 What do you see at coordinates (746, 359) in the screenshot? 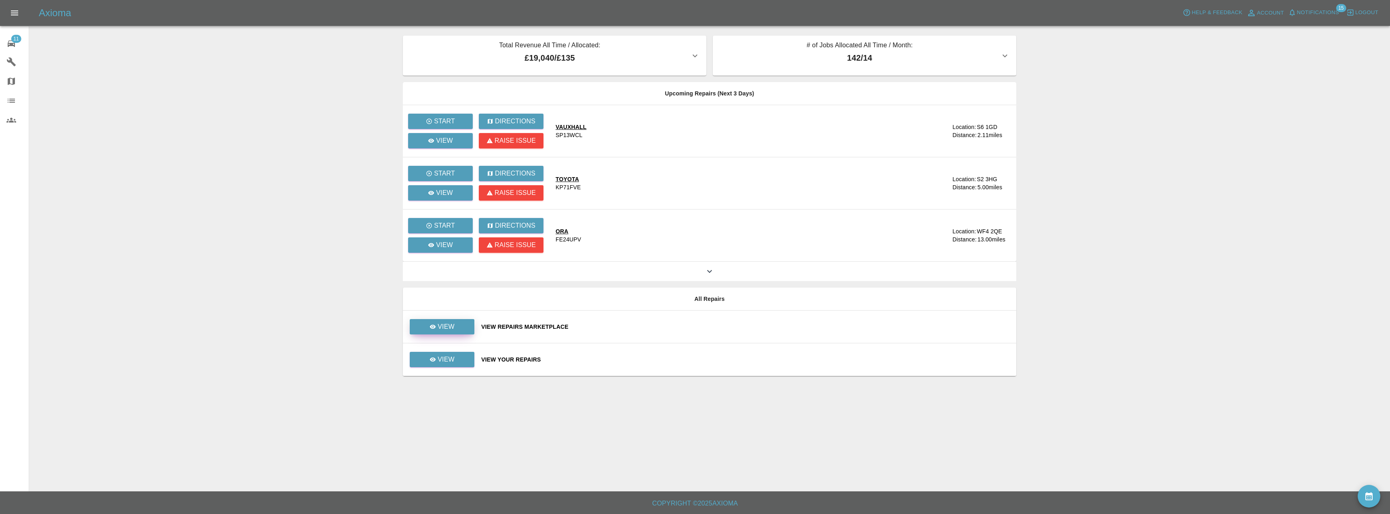
I see `a: View Your Repairs` at bounding box center [746, 359].